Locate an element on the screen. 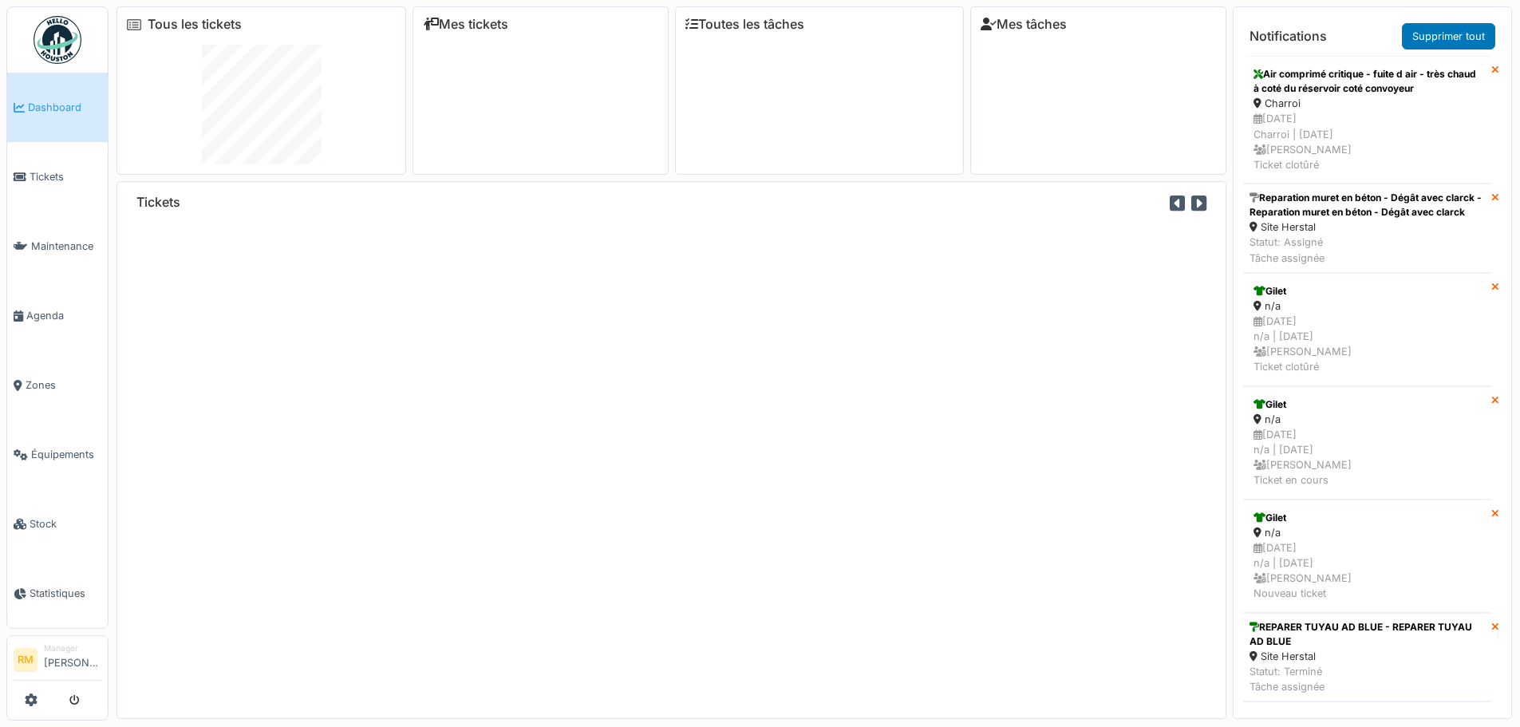 Image resolution: width=1520 pixels, height=727 pixels. li: RM is located at coordinates (26, 660).